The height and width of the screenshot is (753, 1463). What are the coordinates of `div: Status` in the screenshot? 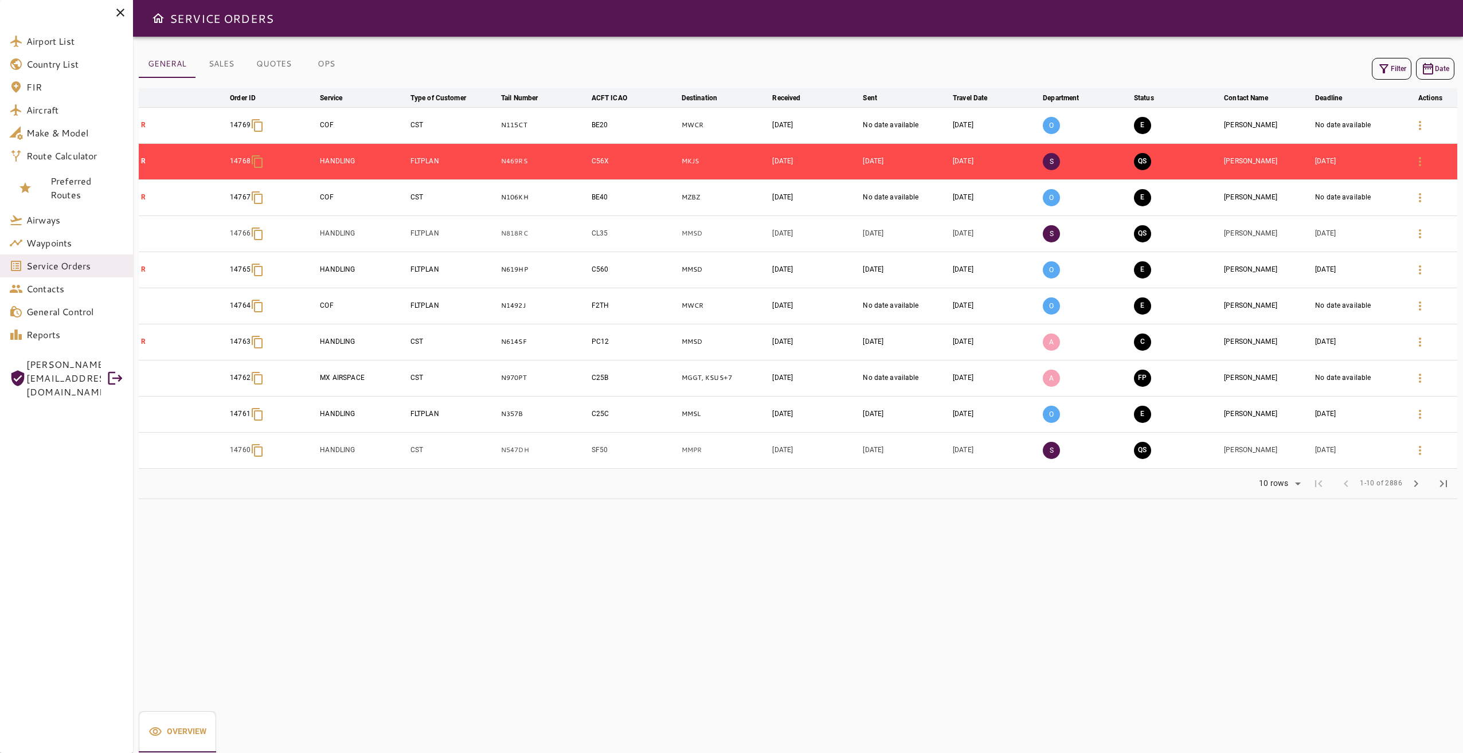 It's located at (1143, 98).